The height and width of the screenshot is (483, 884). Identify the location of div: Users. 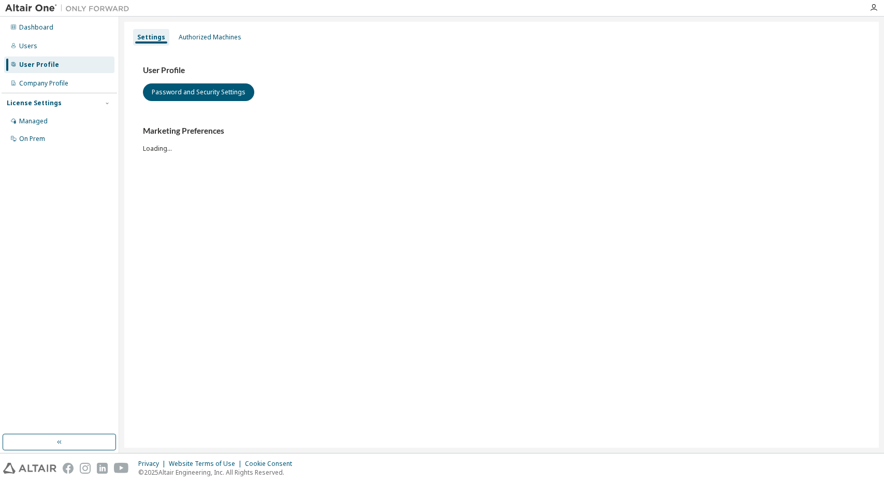
(28, 46).